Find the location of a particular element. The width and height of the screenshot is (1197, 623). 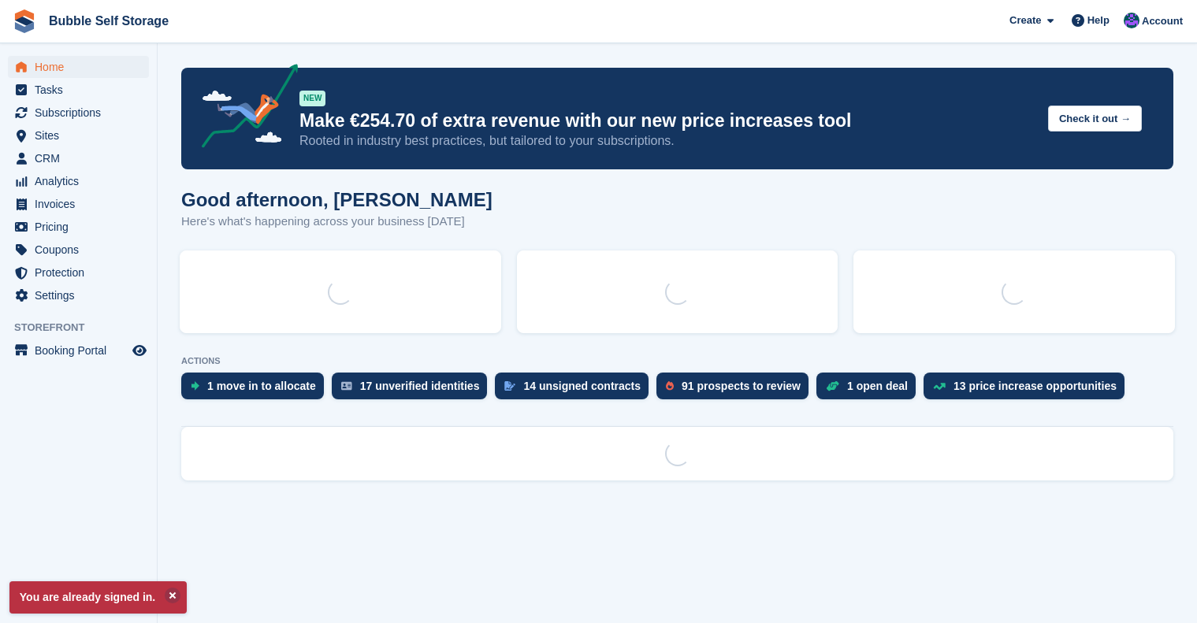

a: 13 price increase opportunities is located at coordinates (1027, 390).